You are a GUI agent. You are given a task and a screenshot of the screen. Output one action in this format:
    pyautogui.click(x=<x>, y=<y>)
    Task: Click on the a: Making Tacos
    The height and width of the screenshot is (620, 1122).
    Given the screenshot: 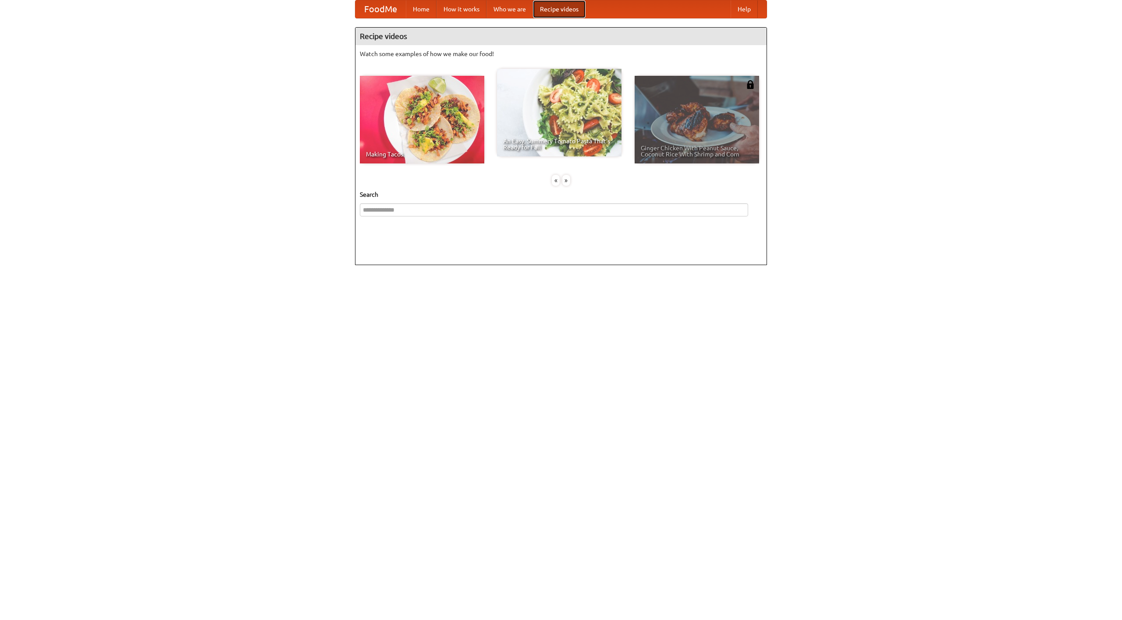 What is the action you would take?
    pyautogui.click(x=422, y=120)
    